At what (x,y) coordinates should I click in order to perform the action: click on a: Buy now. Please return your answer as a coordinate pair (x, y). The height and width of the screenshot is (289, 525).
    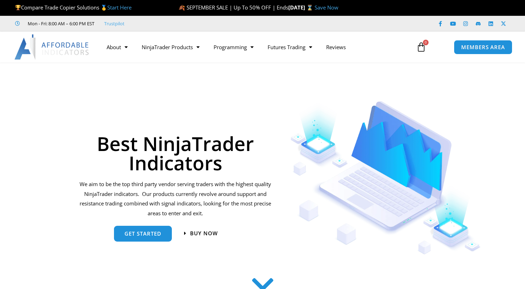
    Looking at the image, I should click on (201, 233).